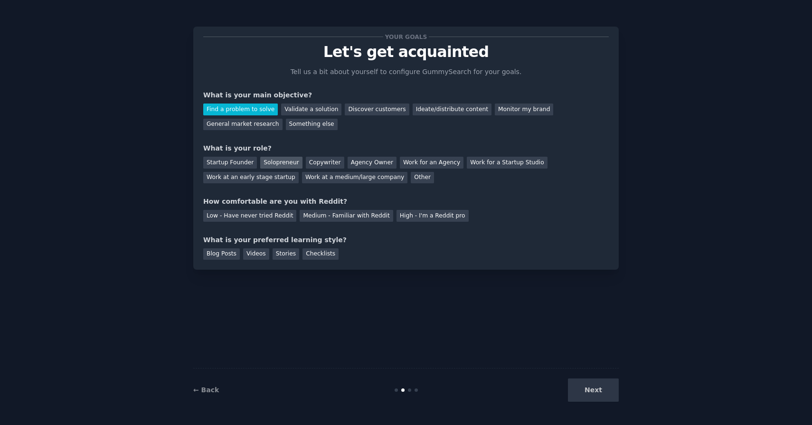 This screenshot has width=812, height=425. I want to click on div: What is your main objective?, so click(406, 95).